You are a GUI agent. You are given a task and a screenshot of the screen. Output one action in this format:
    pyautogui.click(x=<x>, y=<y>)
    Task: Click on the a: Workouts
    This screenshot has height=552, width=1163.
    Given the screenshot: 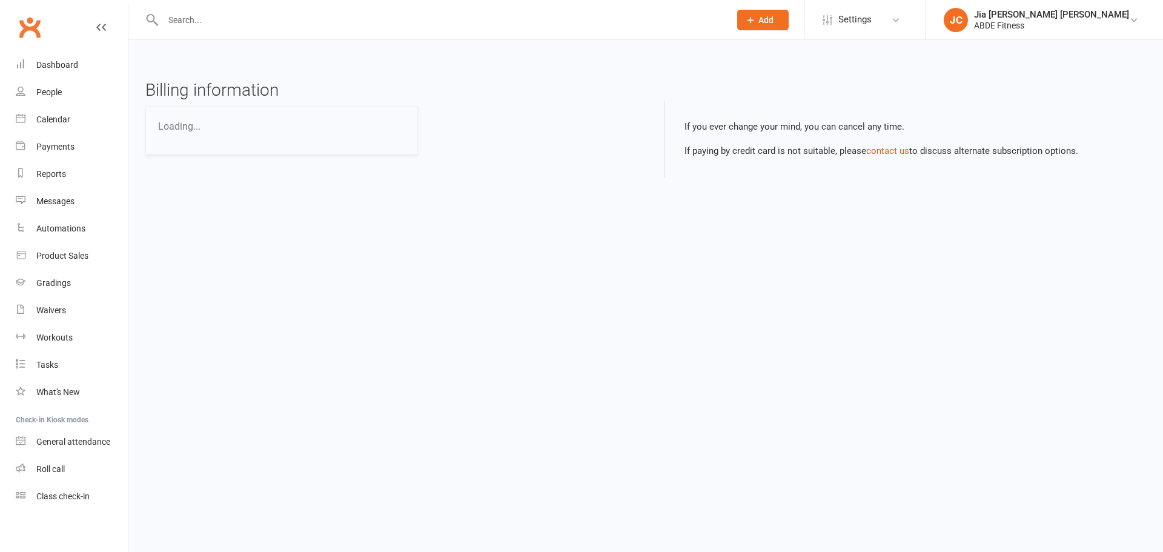 What is the action you would take?
    pyautogui.click(x=71, y=337)
    